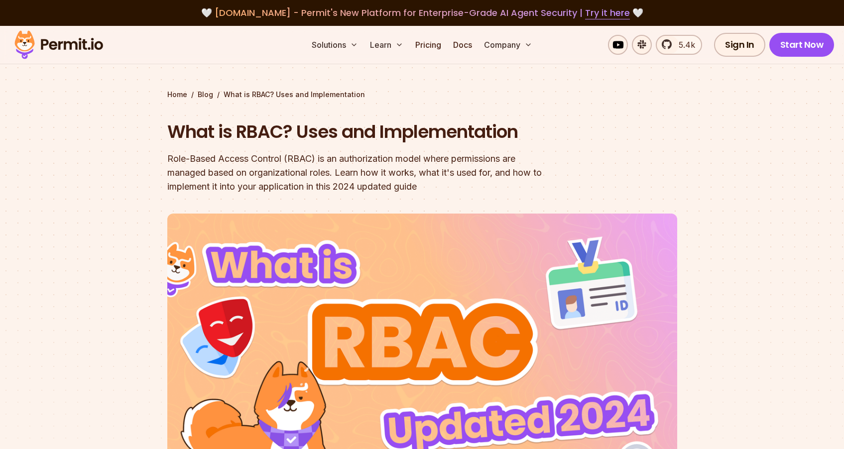 This screenshot has height=449, width=844. Describe the element at coordinates (205, 95) in the screenshot. I see `a: Blog` at that location.